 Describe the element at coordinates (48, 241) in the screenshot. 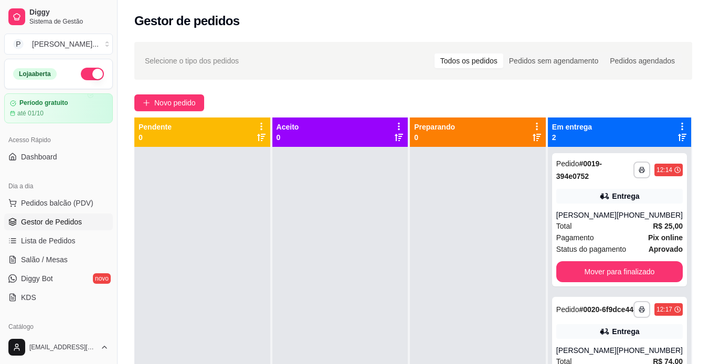

I see `span: Lista de Pedidos` at that location.